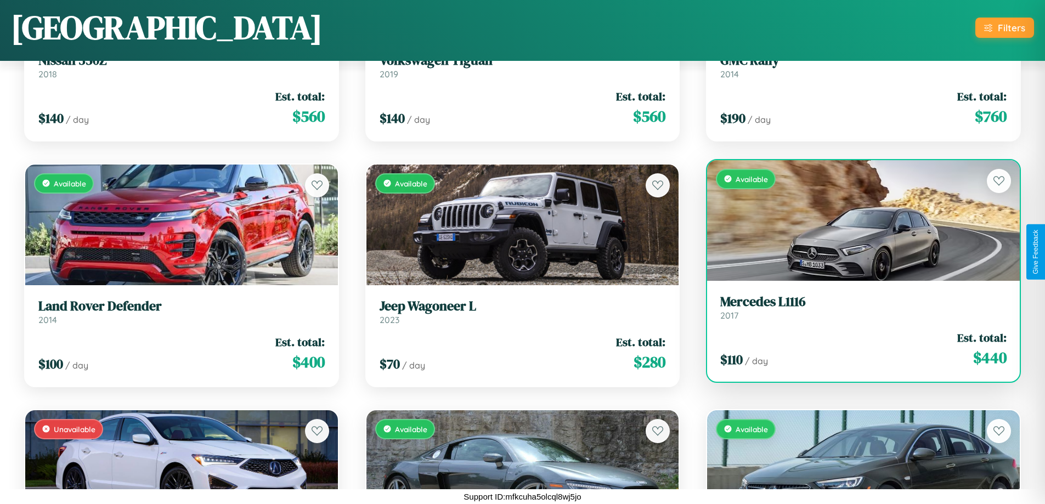 This screenshot has height=504, width=1045. I want to click on h3: Nissan 350Z, so click(182, 60).